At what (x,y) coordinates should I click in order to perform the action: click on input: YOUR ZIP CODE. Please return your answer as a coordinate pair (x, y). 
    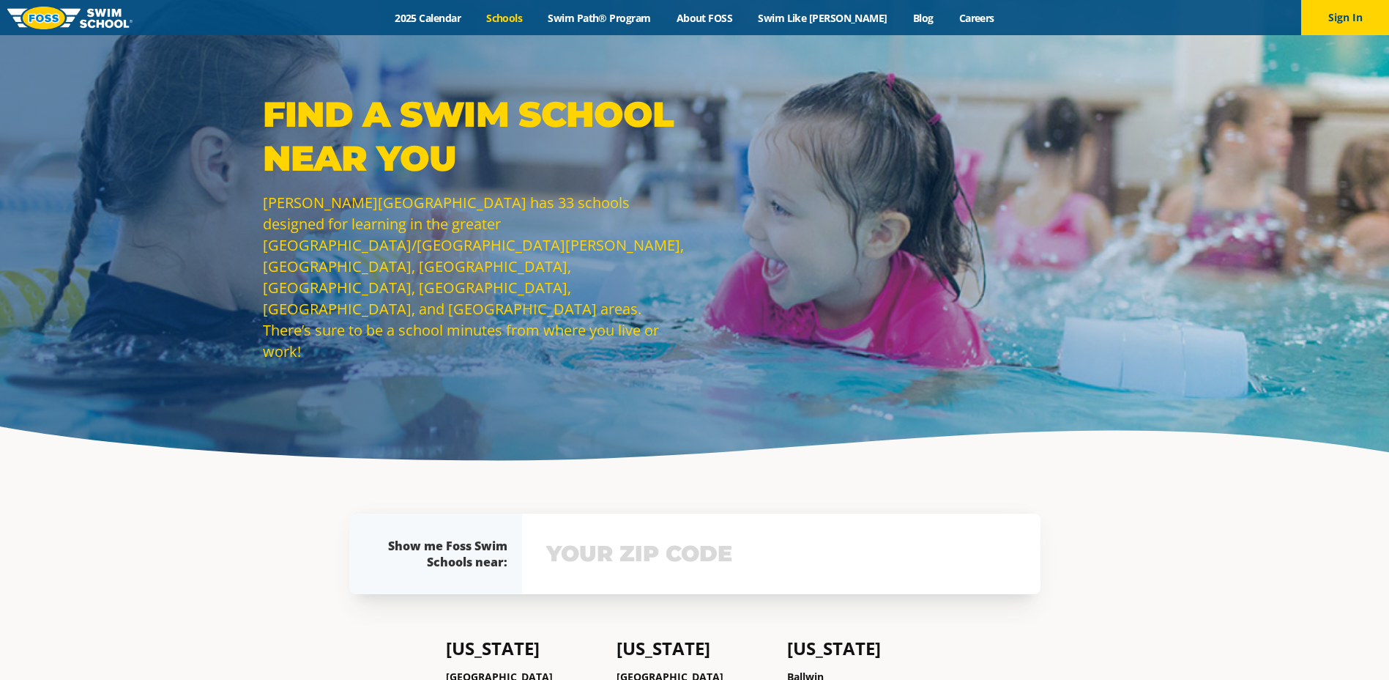
    Looking at the image, I should click on (781, 554).